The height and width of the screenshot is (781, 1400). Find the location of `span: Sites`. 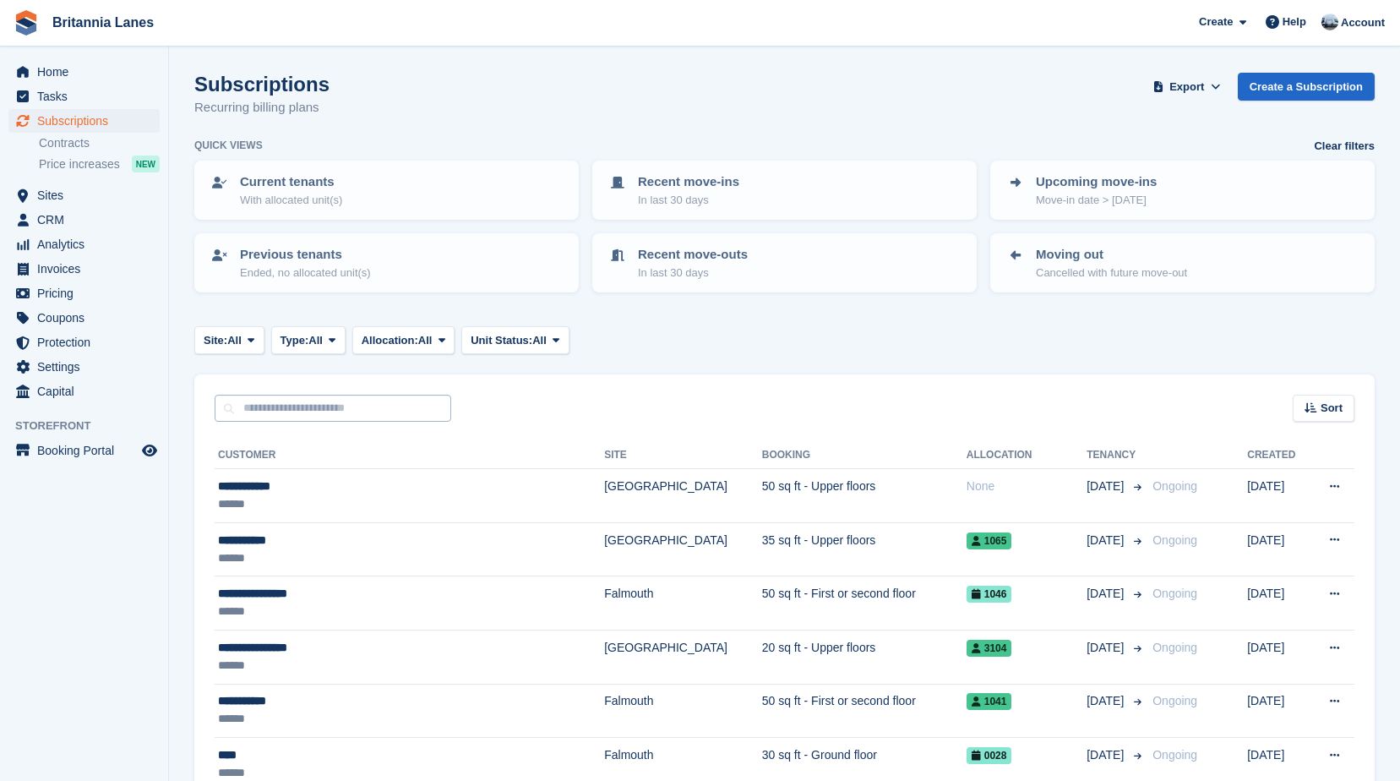

span: Sites is located at coordinates (88, 195).